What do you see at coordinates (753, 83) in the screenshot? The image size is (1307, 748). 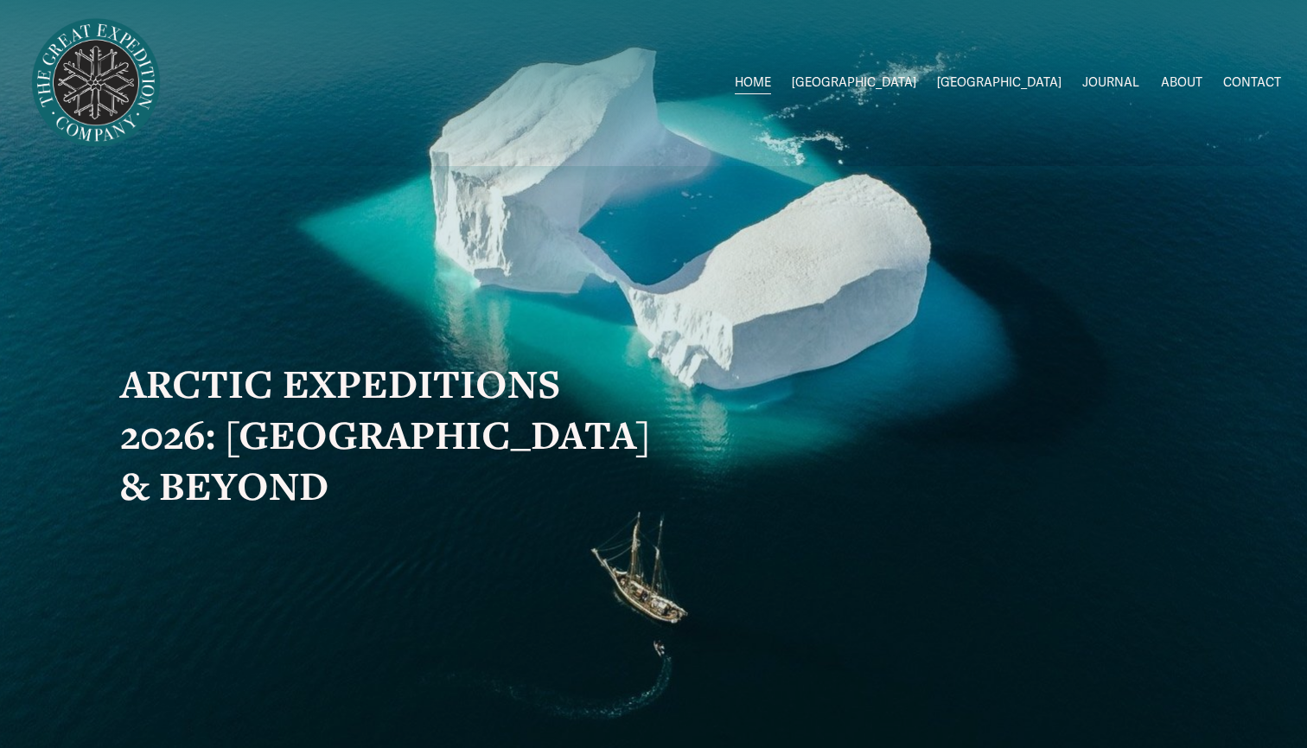 I see `a: HOME` at bounding box center [753, 83].